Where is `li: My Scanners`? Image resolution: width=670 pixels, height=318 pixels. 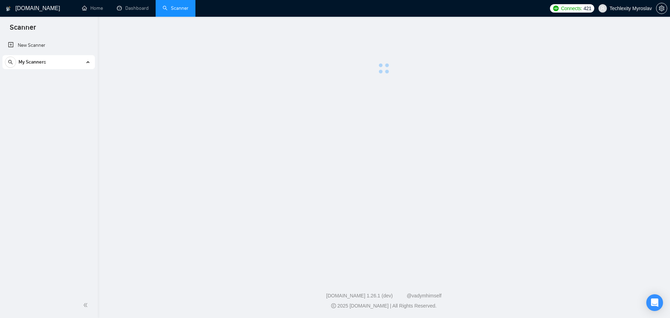
li: My Scanners is located at coordinates (48, 63).